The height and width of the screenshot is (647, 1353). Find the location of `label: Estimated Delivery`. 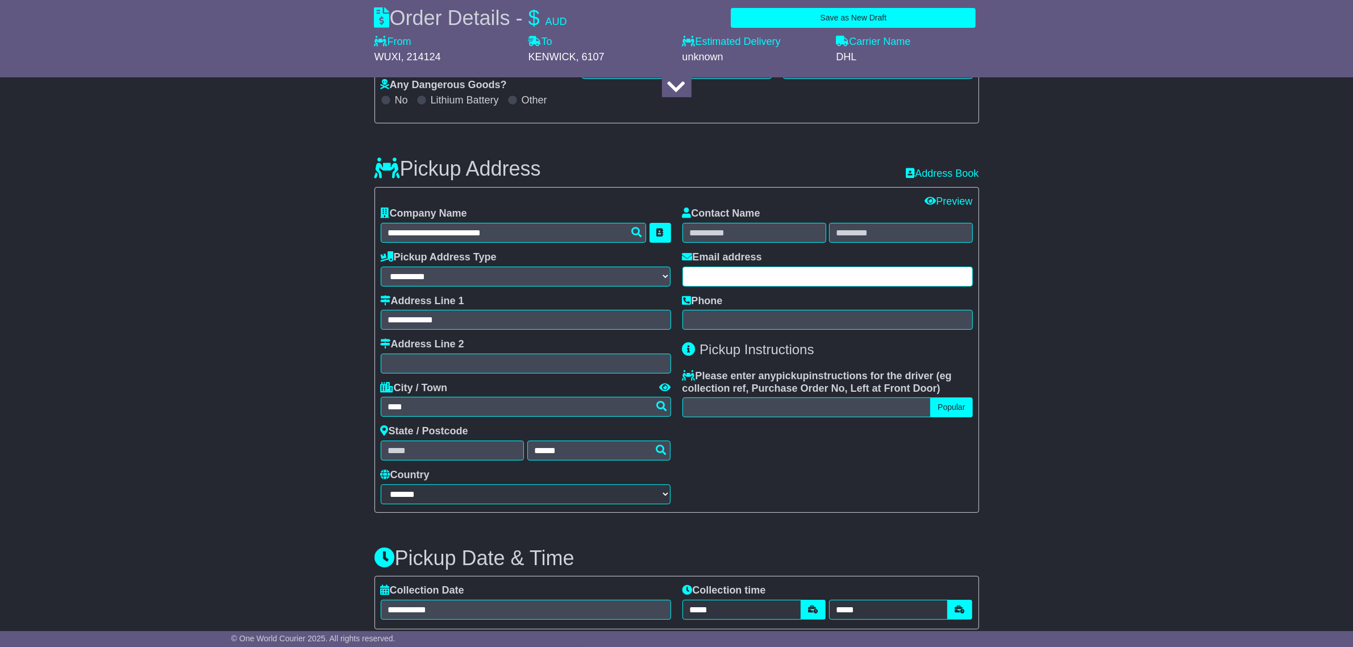

label: Estimated Delivery is located at coordinates (754, 42).